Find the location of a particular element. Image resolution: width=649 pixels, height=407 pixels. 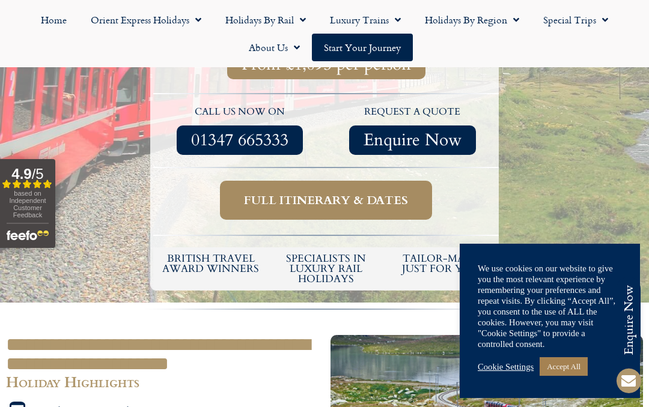

div: We use cookies on our website to give you the most relevant experience by remembering your prefer... is located at coordinates (550, 307).